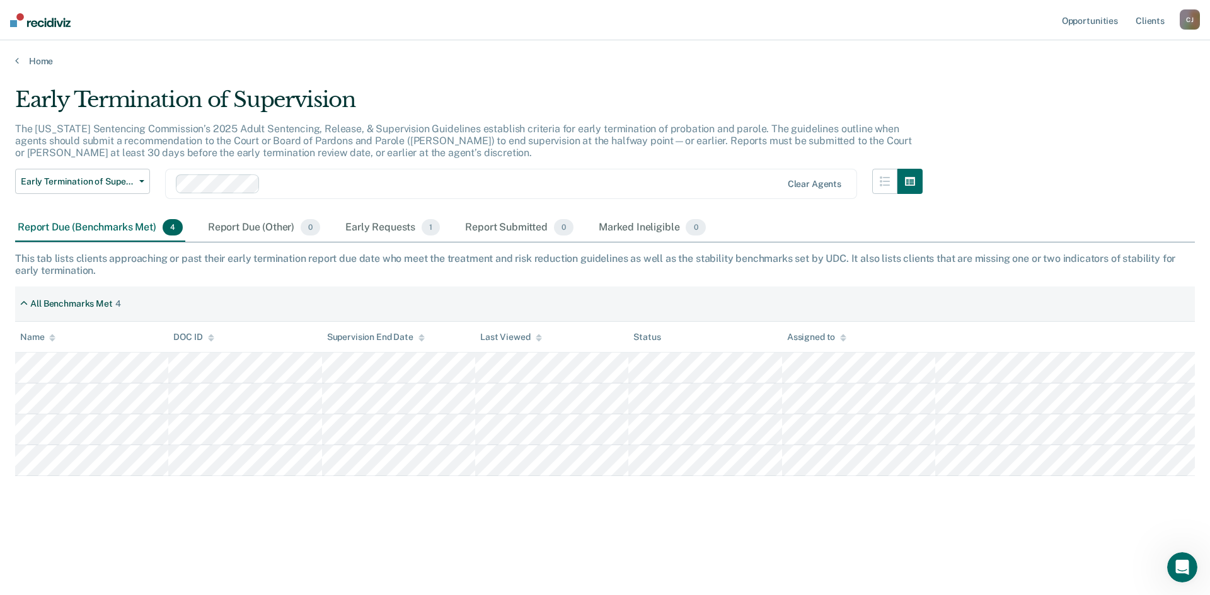 This screenshot has height=595, width=1210. Describe the element at coordinates (430, 227) in the screenshot. I see `span: 1` at that location.